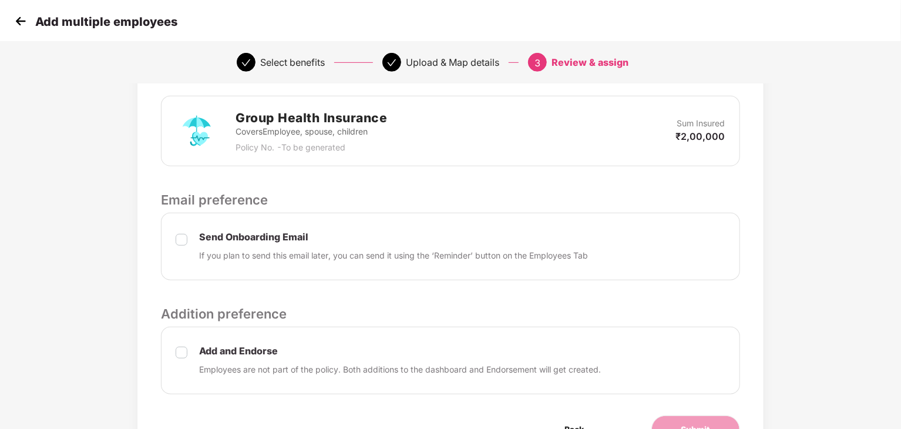  What do you see at coordinates (400, 369) in the screenshot?
I see `p: Employees are not part of the policy. Both additions to the dashboard and Endorsement will get cr...` at bounding box center [400, 369].